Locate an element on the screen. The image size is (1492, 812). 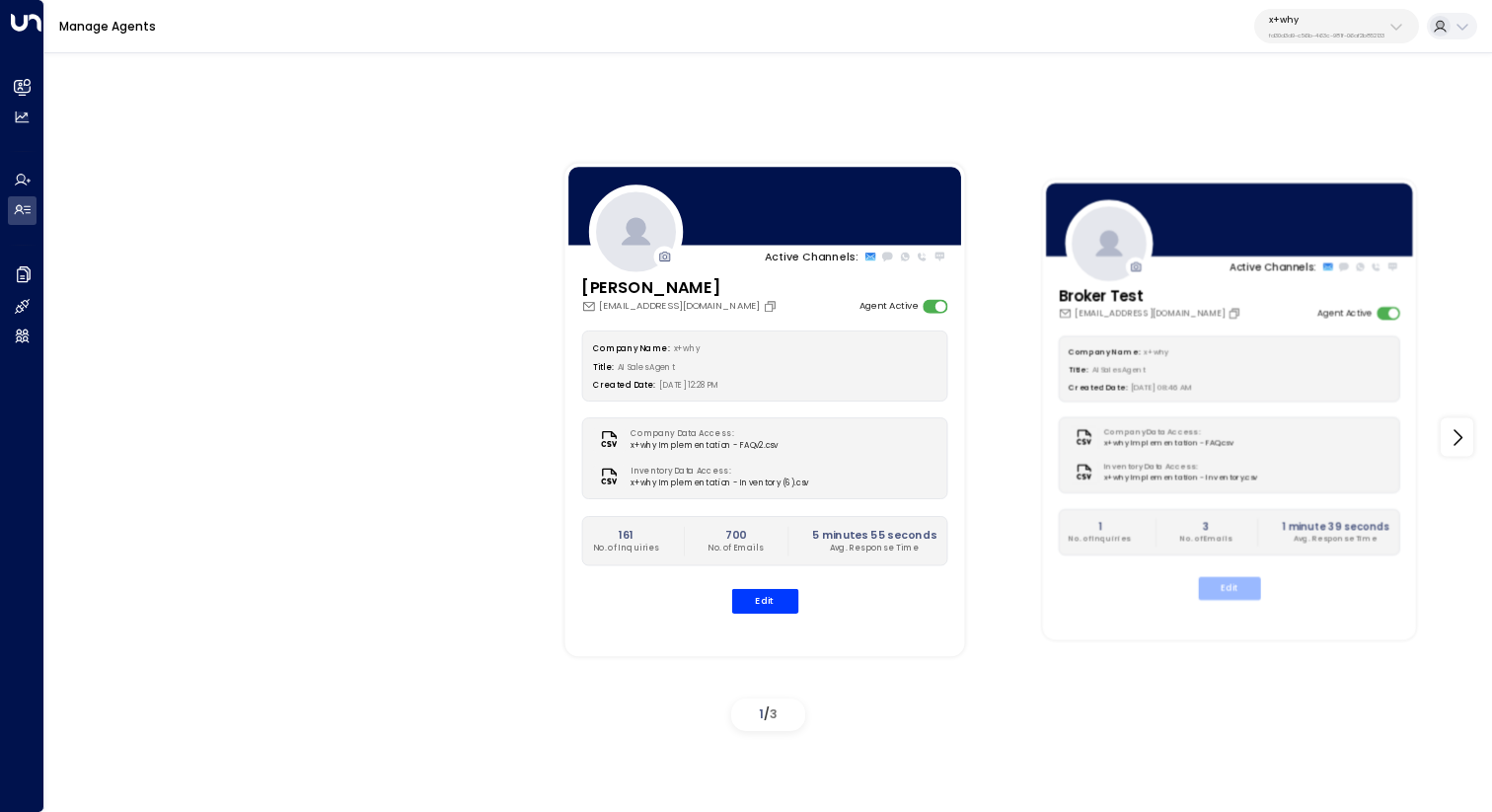
span: 3 is located at coordinates (773, 713).